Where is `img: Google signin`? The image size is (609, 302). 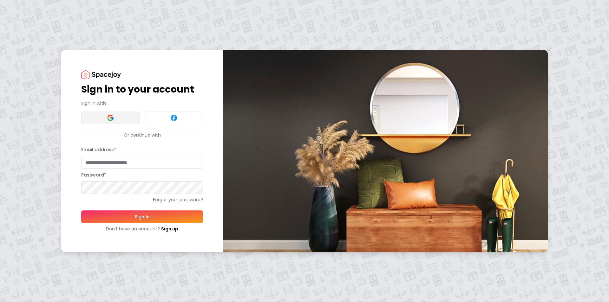 img: Google signin is located at coordinates (110, 118).